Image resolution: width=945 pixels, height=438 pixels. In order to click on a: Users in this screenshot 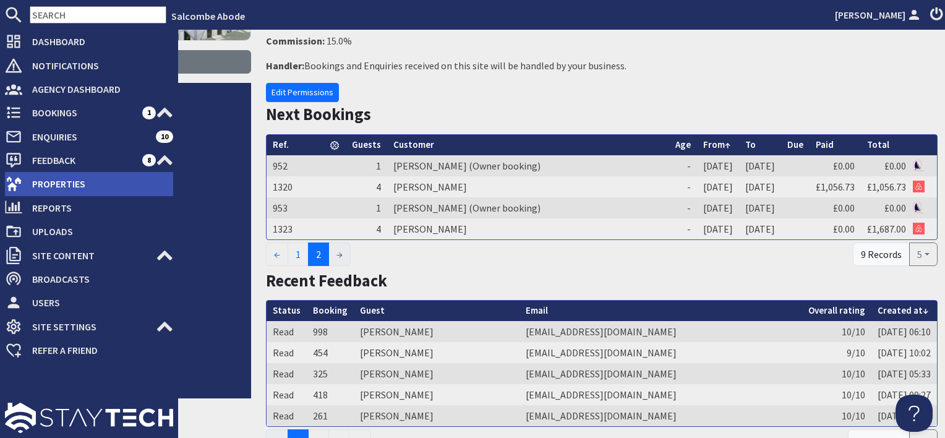, I will do `click(89, 302)`.